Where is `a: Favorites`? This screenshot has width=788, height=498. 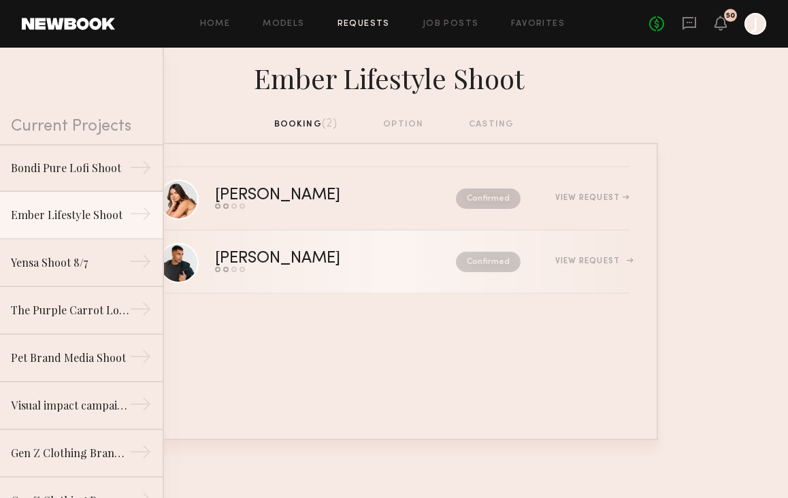
a: Favorites is located at coordinates (537, 24).